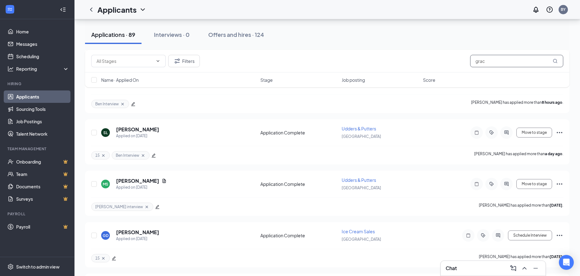 This screenshot has width=580, height=276. I want to click on a: Applicants, so click(43, 97).